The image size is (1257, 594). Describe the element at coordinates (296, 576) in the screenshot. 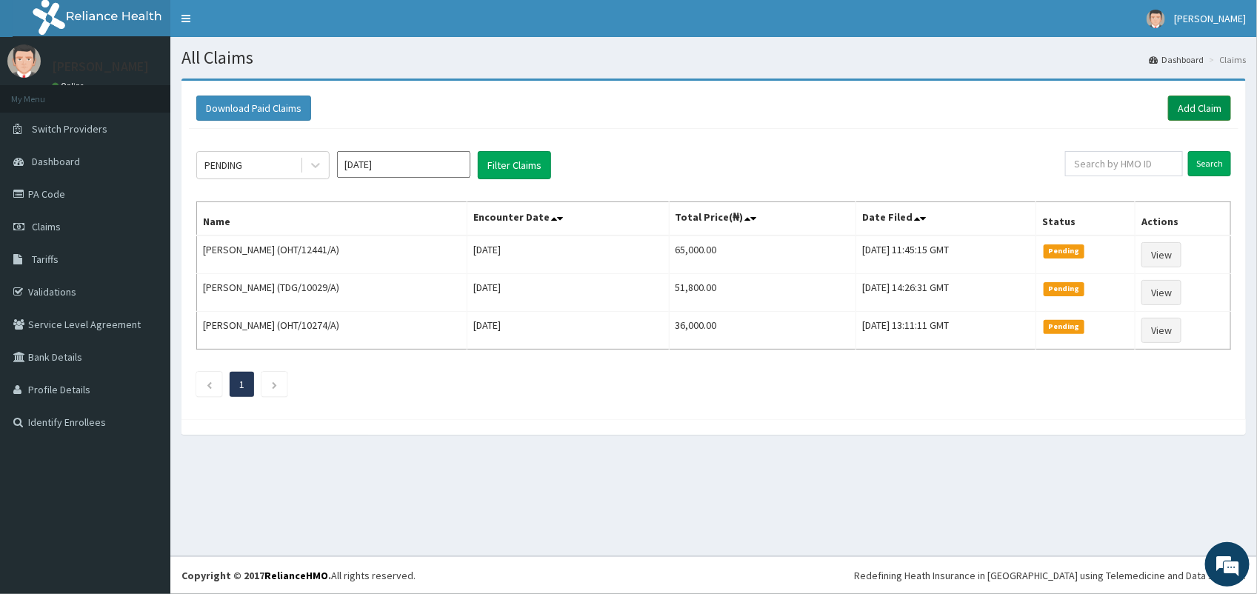

I see `a: RelianceHMO` at that location.